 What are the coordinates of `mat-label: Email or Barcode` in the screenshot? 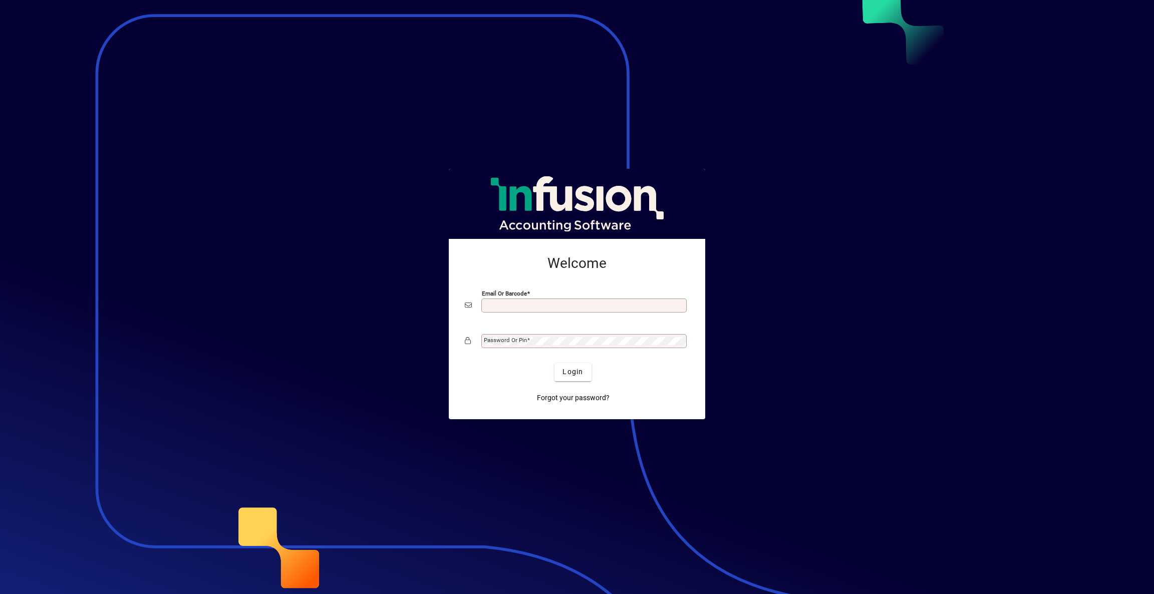 It's located at (504, 293).